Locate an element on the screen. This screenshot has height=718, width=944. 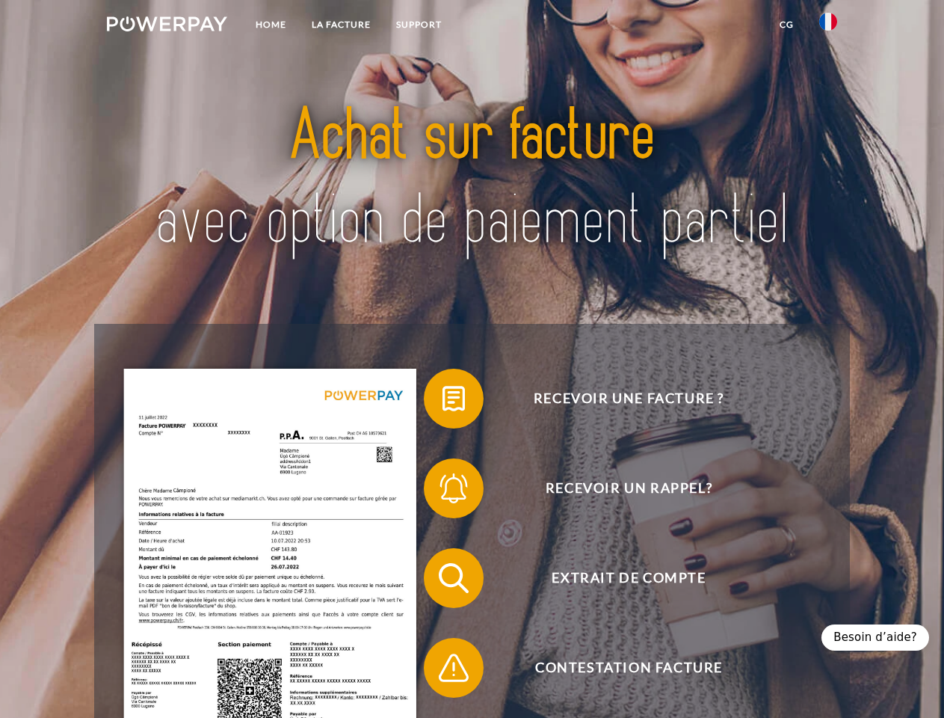
button: Recevoir une facture ? is located at coordinates (618, 399).